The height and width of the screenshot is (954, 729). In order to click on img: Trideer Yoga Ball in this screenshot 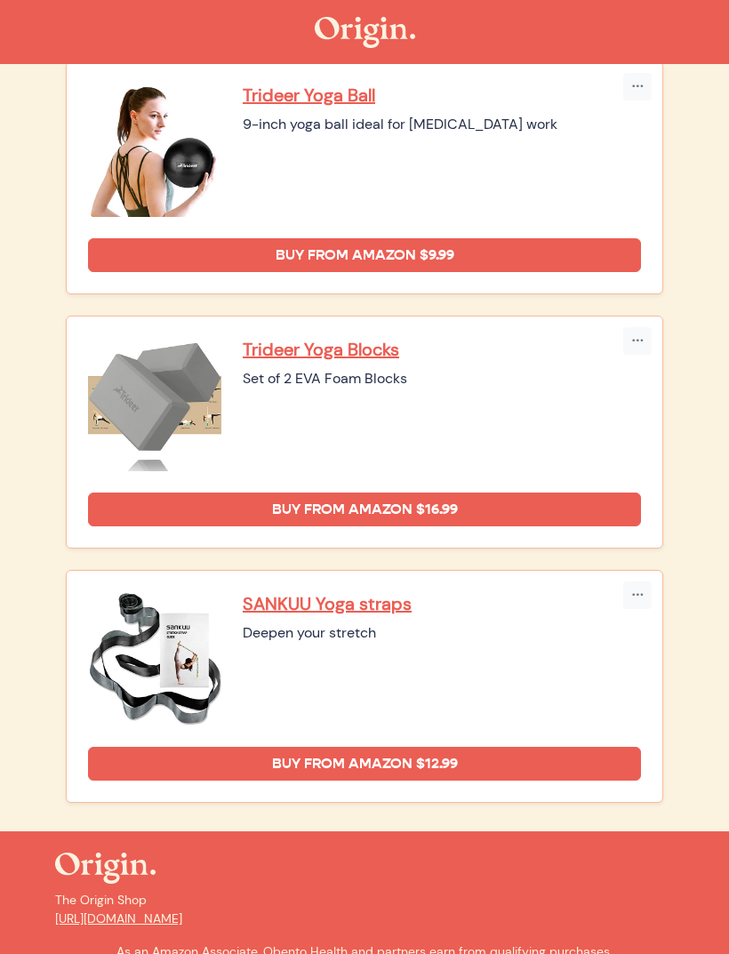, I will do `click(155, 150)`.